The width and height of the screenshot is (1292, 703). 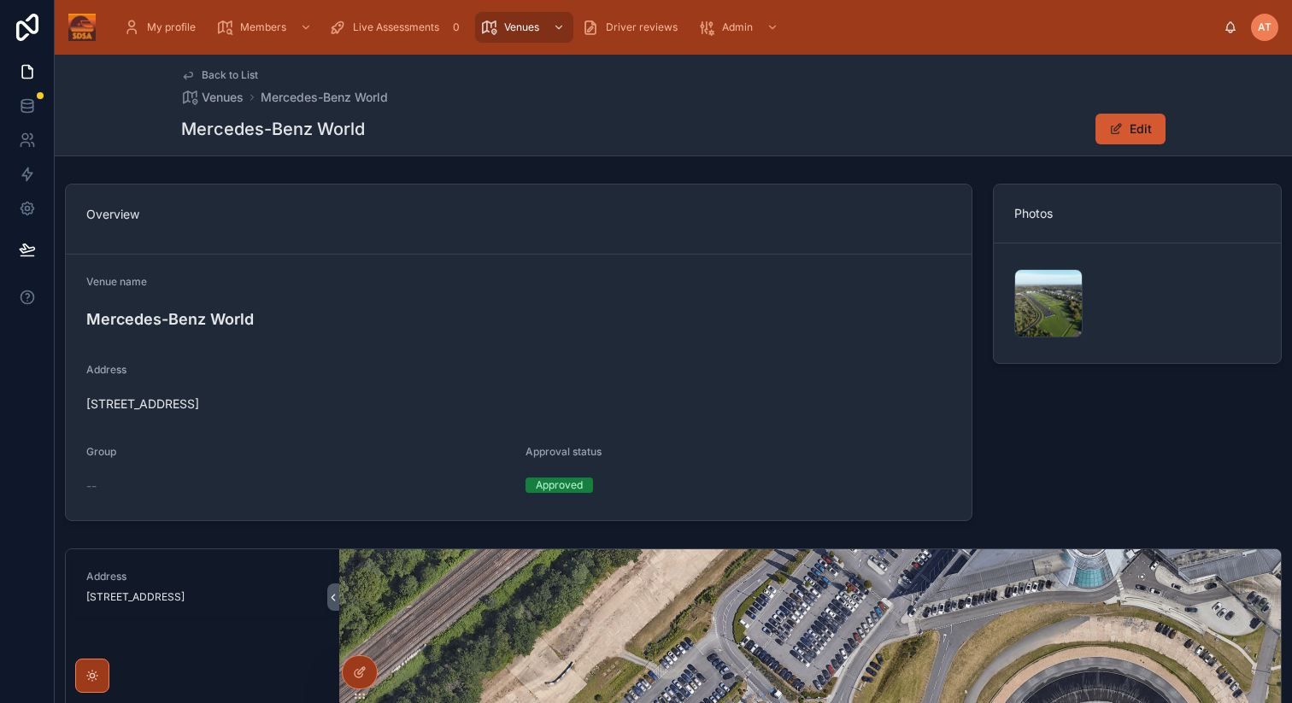 I want to click on h4: Mercedes-Benz World, so click(x=519, y=319).